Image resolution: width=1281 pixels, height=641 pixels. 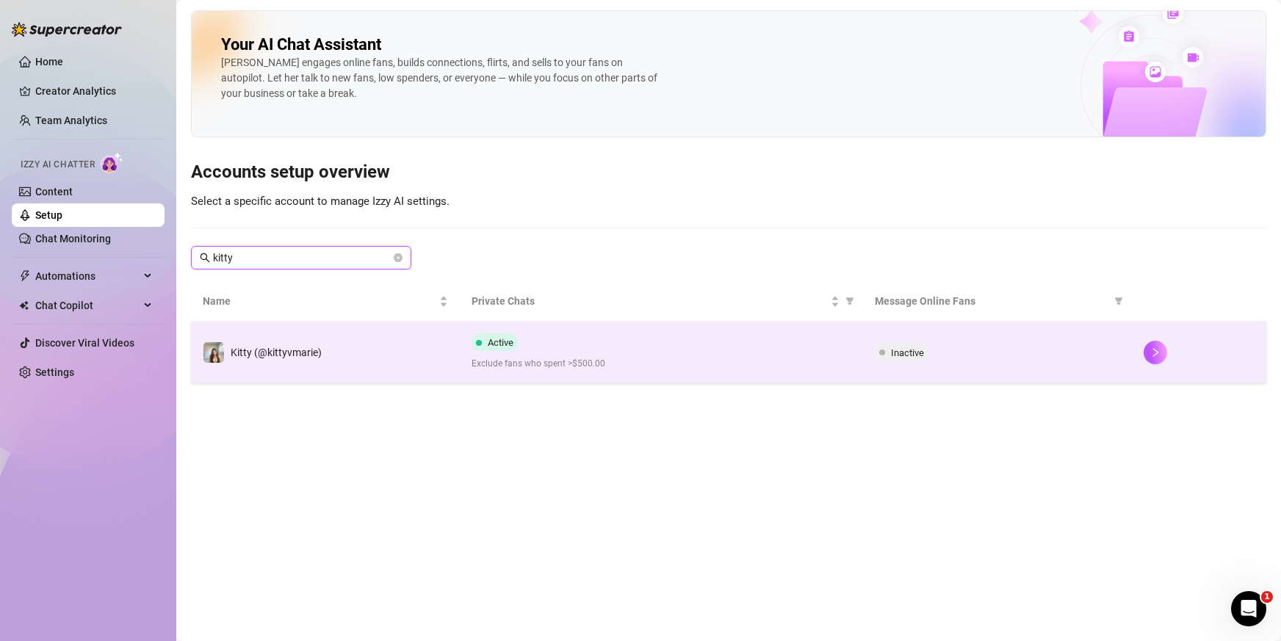 What do you see at coordinates (57, 164) in the screenshot?
I see `span: Izzy AI Chatter` at bounding box center [57, 164].